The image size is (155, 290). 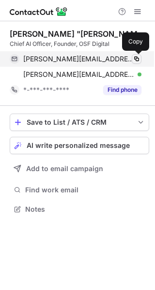 I want to click on div: Save to List / ATS / CRM, so click(x=79, y=122).